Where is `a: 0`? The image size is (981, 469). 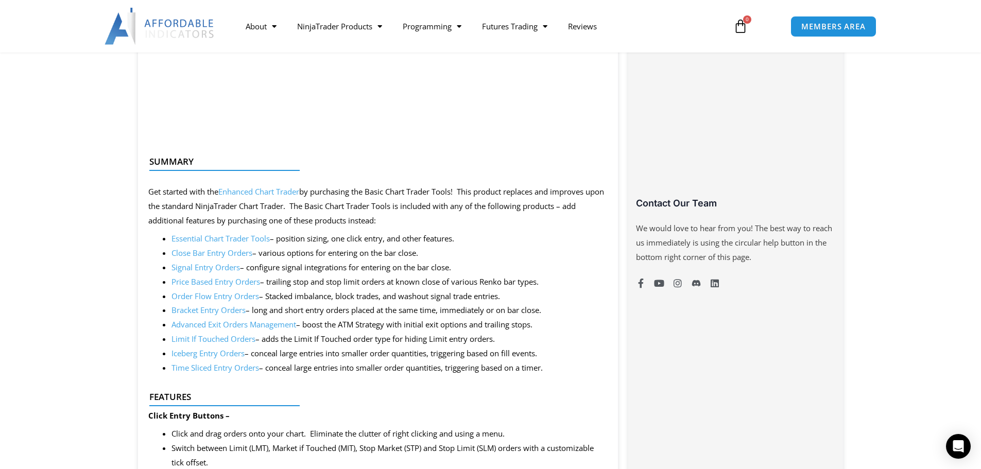 a: 0 is located at coordinates (740, 26).